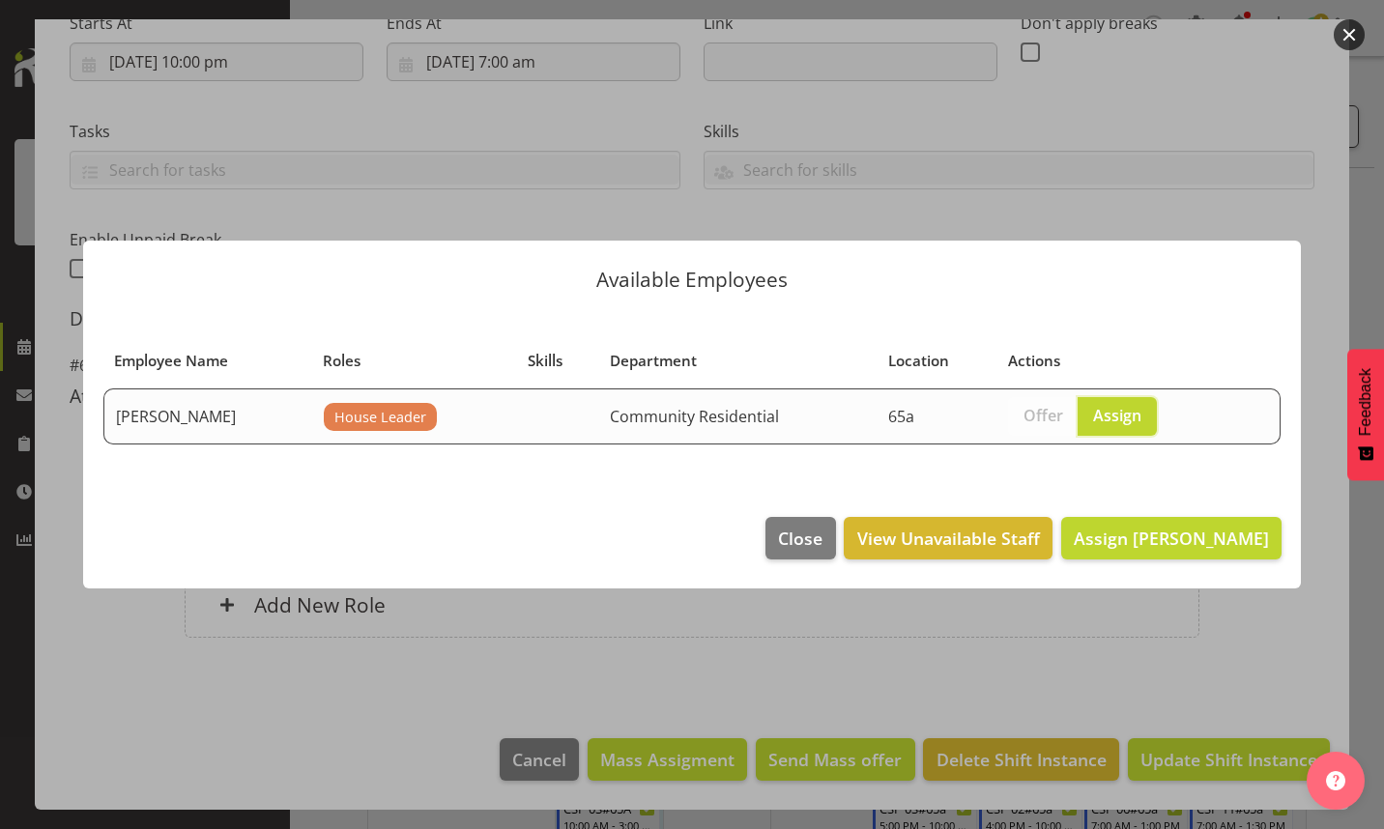  Describe the element at coordinates (947, 538) in the screenshot. I see `button: View Unavailable Staff` at that location.